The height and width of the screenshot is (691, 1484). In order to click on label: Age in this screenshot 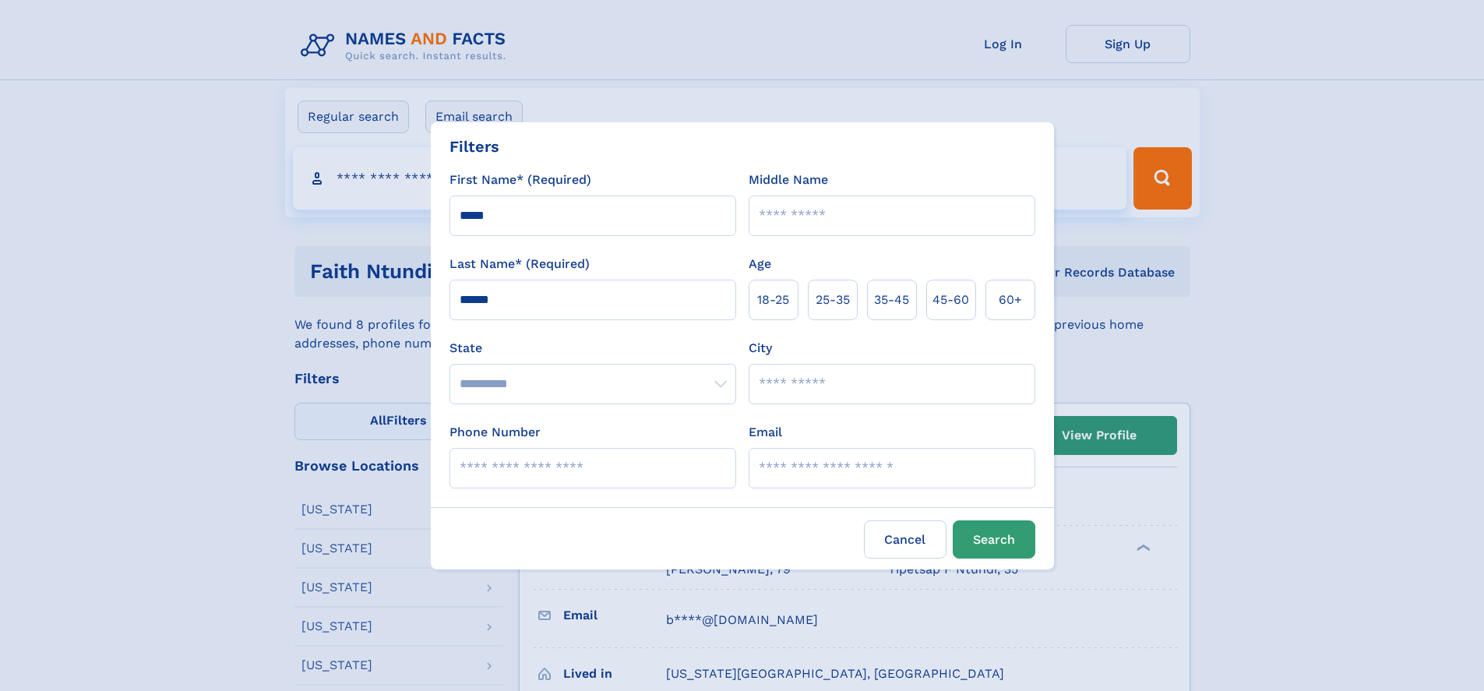, I will do `click(759, 264)`.